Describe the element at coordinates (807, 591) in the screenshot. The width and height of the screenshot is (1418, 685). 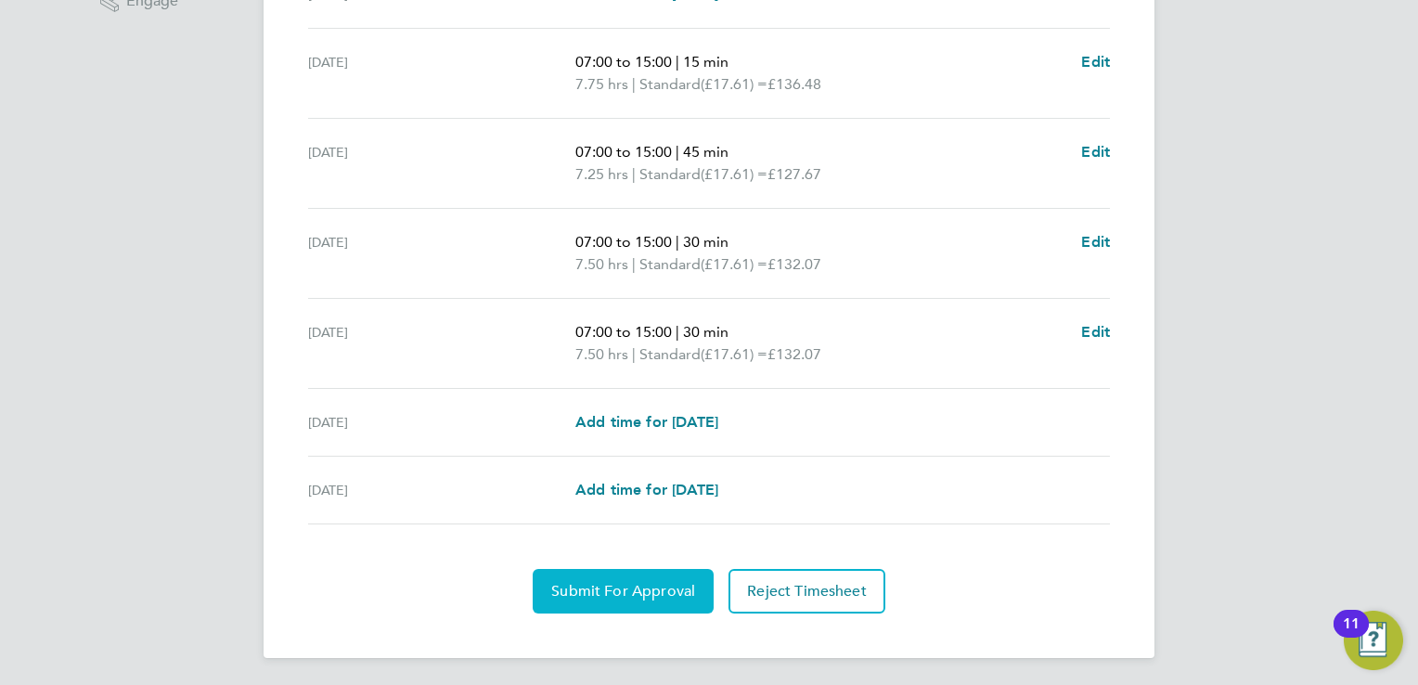
I see `span: Reject Timesheet` at that location.